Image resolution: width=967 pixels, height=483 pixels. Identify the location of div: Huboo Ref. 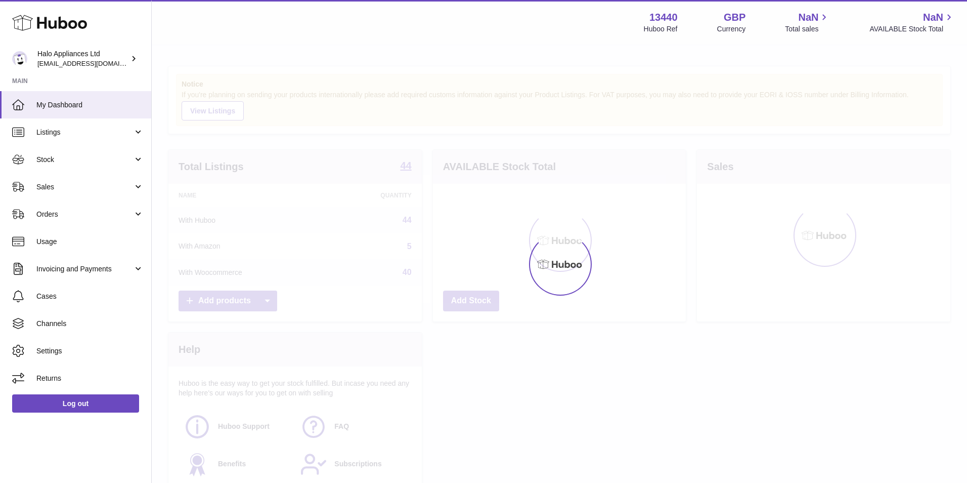
(661, 29).